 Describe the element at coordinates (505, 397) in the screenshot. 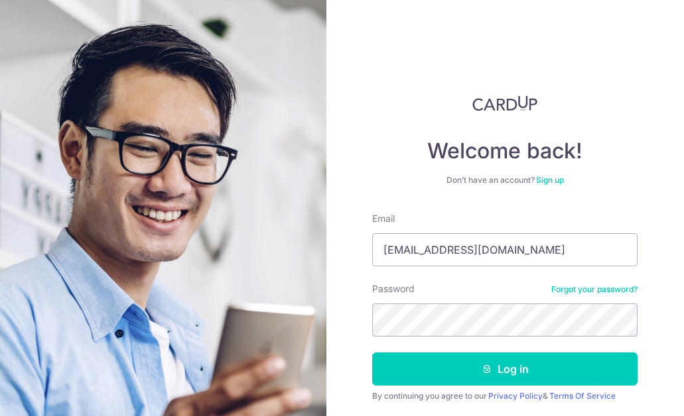

I see `div: By continuing you agree to our &` at that location.